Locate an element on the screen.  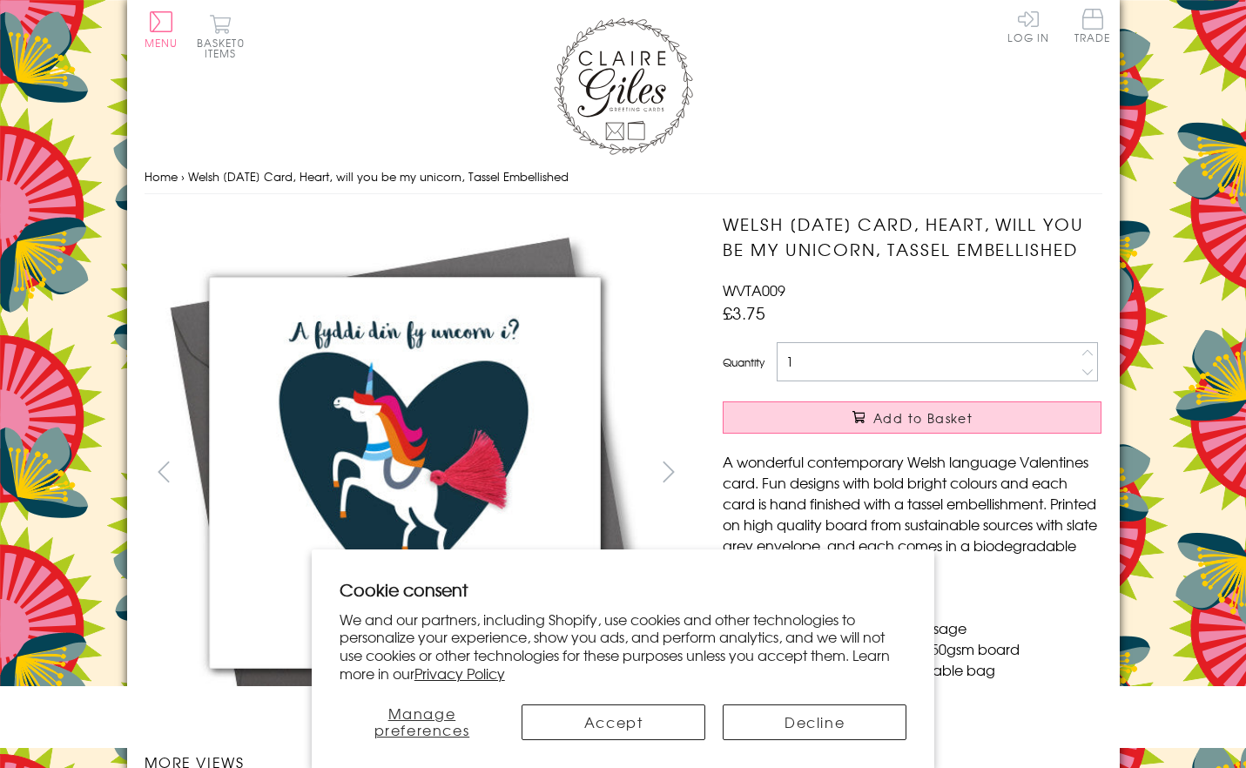
span: 0 items is located at coordinates (225, 48).